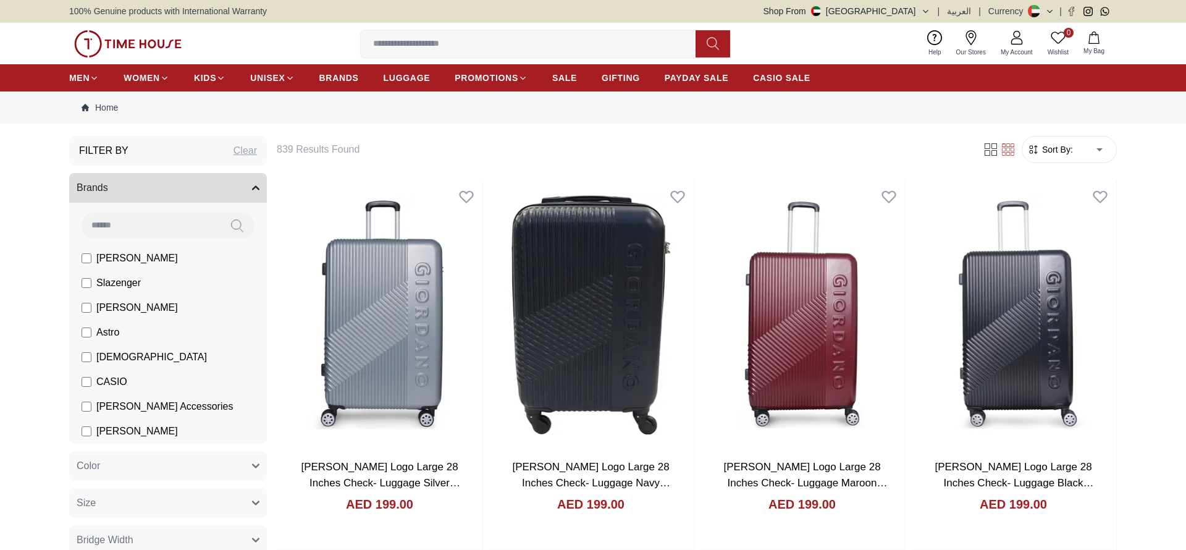  Describe the element at coordinates (407, 78) in the screenshot. I see `a: LUGGAGE` at that location.